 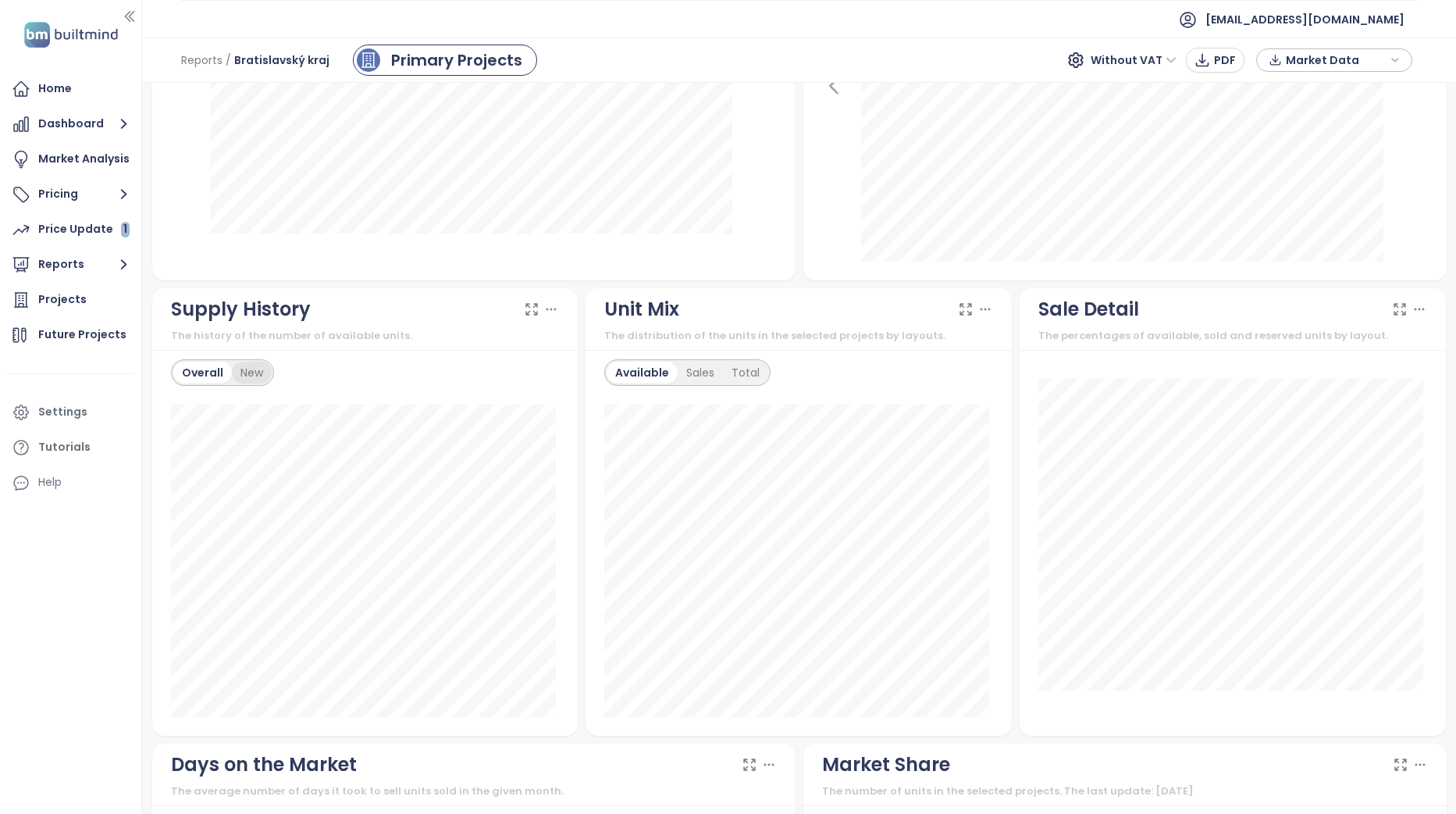 I want to click on div: Projects, so click(x=62, y=300).